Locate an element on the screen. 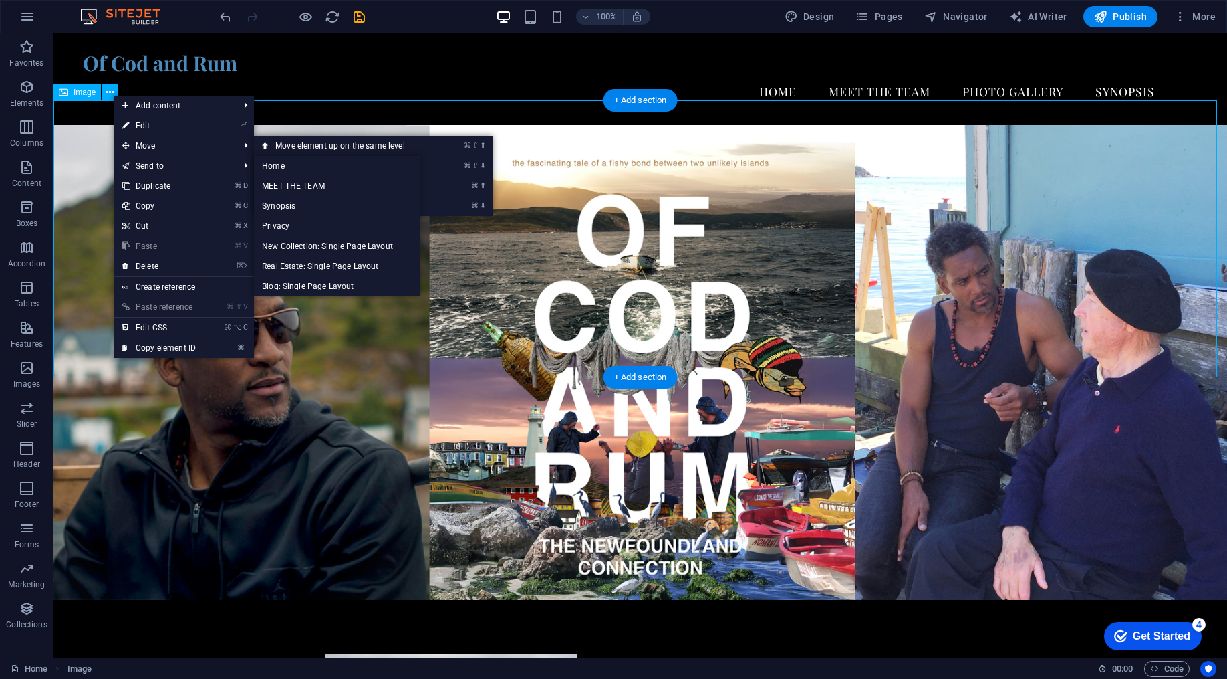 The width and height of the screenshot is (1227, 679). a: Click to cancel selection. Double-click to open Pages is located at coordinates (29, 669).